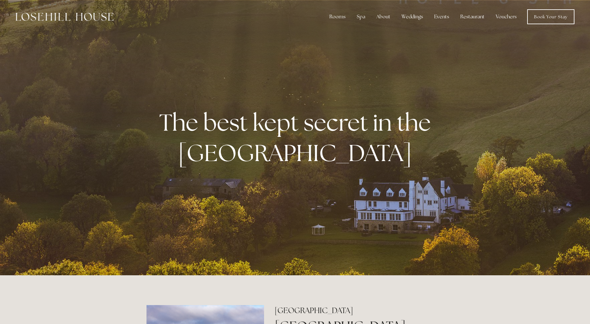  I want to click on div: Weddings, so click(412, 17).